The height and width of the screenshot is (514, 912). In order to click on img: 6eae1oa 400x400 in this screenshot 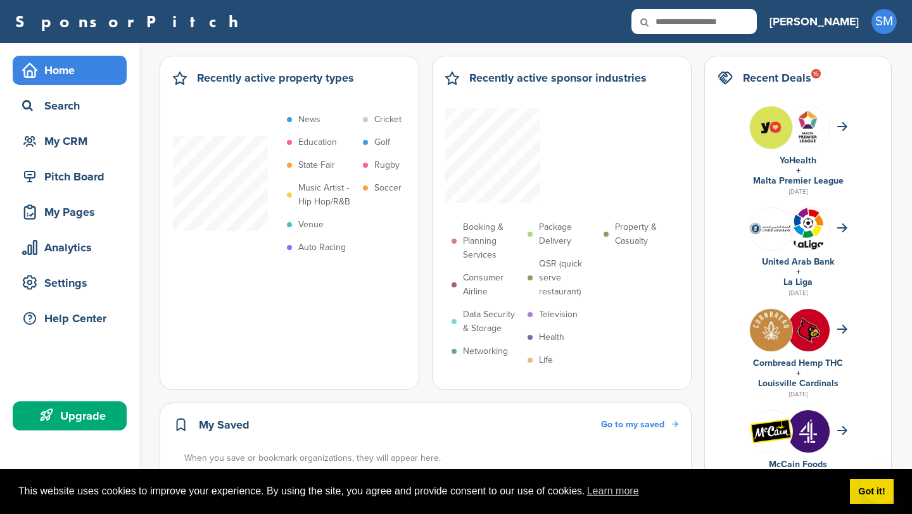, I will do `click(771, 330)`.